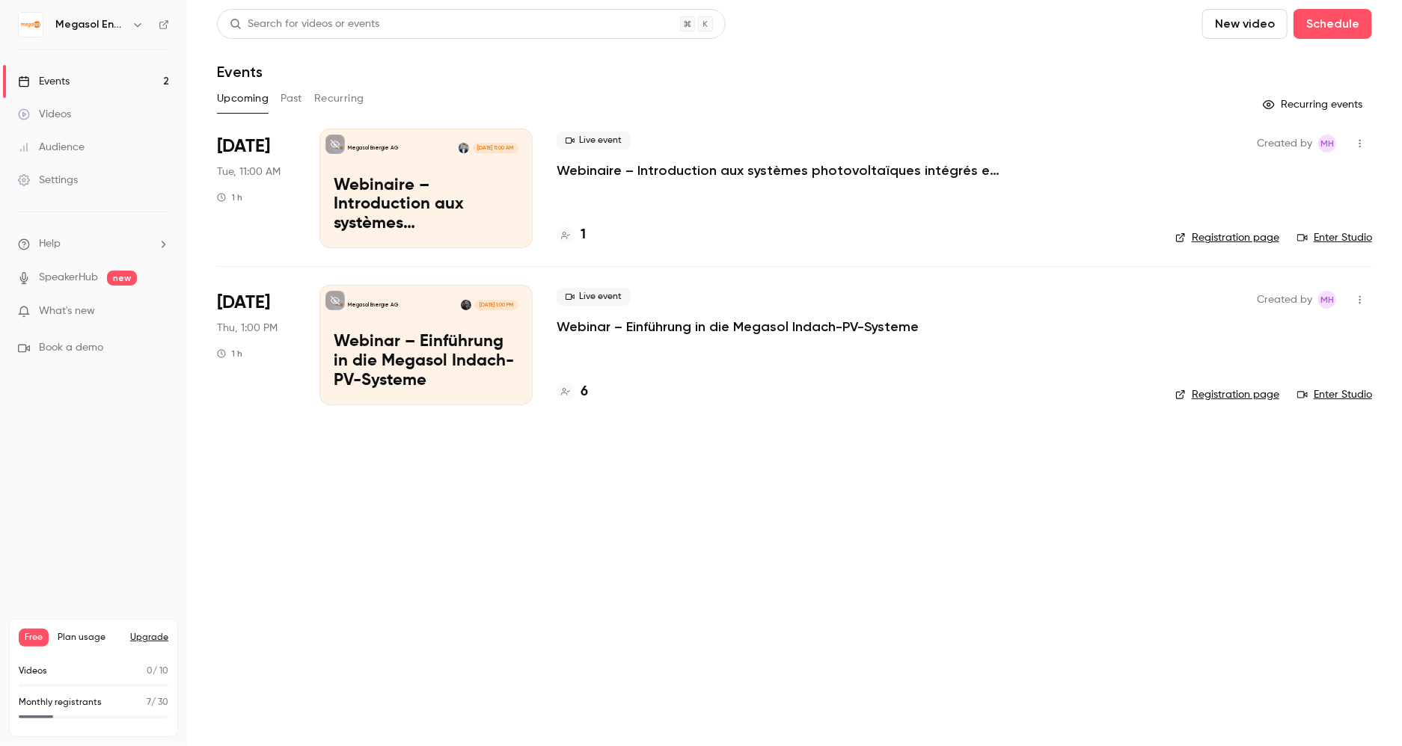  What do you see at coordinates (426, 188) in the screenshot?
I see `a: Webinaire – Introduction aux systèmes photovoltaïques intégrés en toiture MegasolMegasol Energie ...` at bounding box center [426, 188].